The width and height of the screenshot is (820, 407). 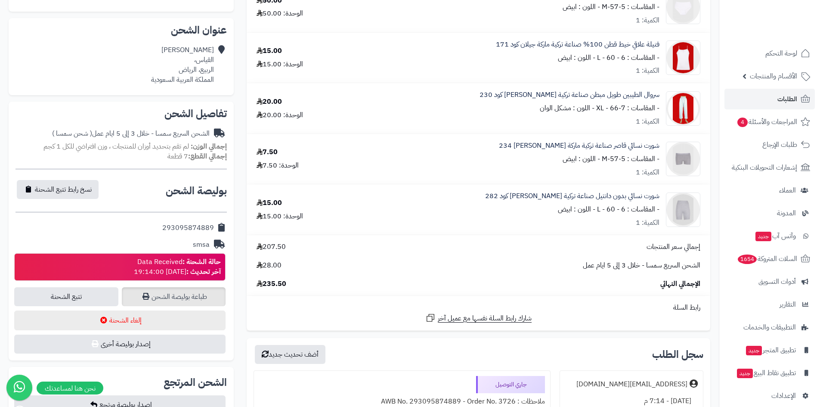 I want to click on span: شارك رابط السلة نفسها مع عميل آخر, so click(x=485, y=318).